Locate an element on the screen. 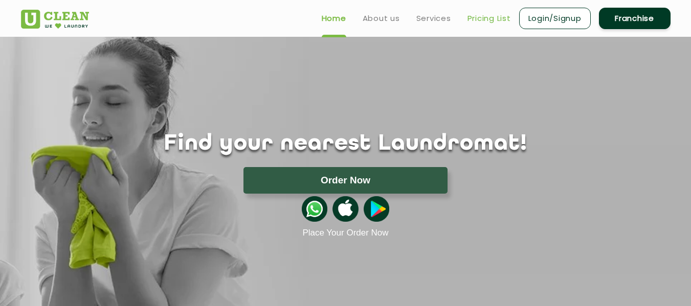  a: Home is located at coordinates (334, 18).